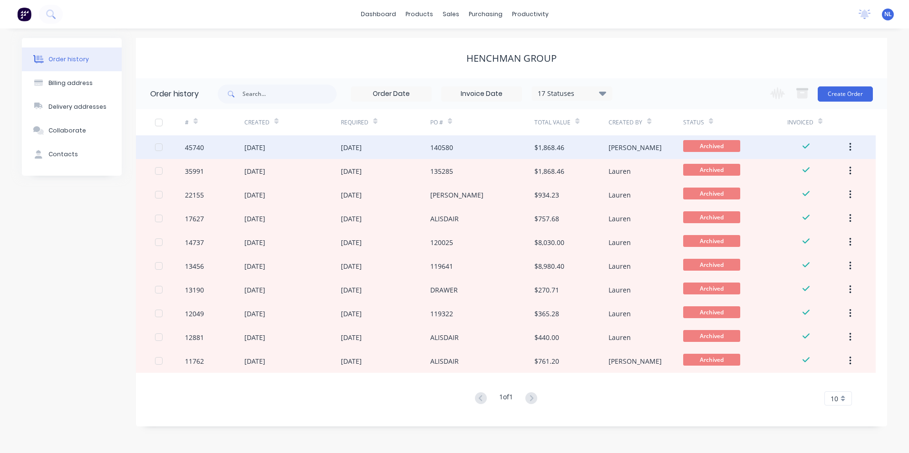  What do you see at coordinates (24, 14) in the screenshot?
I see `img: Factory` at bounding box center [24, 14].